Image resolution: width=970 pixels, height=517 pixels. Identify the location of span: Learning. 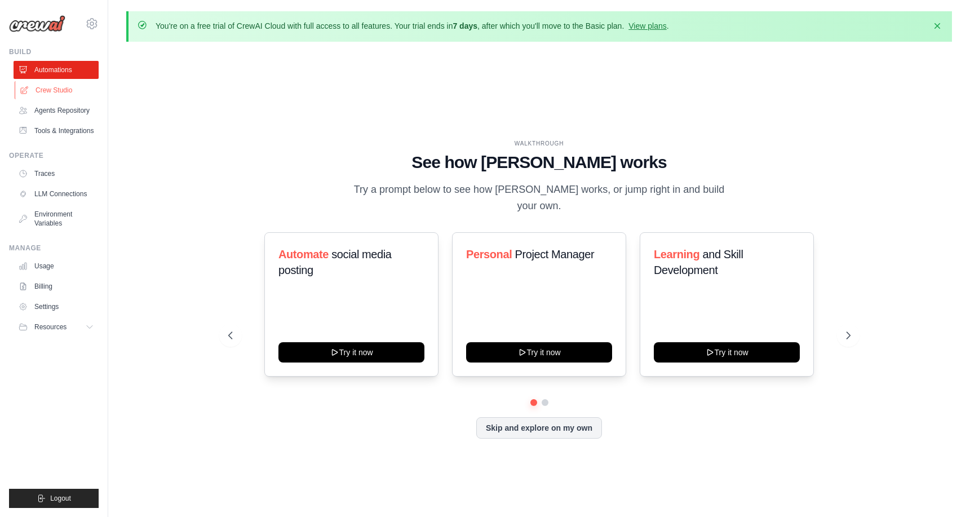
(677, 254).